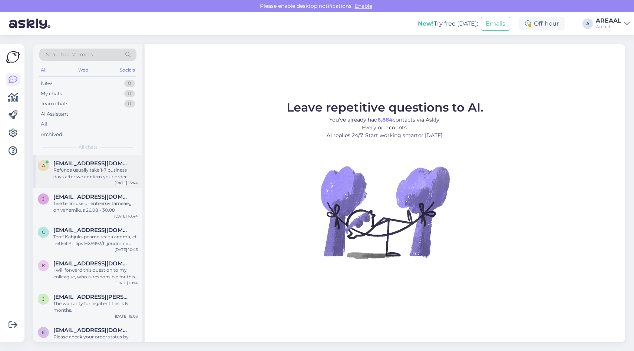 Image resolution: width=634 pixels, height=351 pixels. I want to click on span: kangrokaur@gmail.com, so click(92, 264).